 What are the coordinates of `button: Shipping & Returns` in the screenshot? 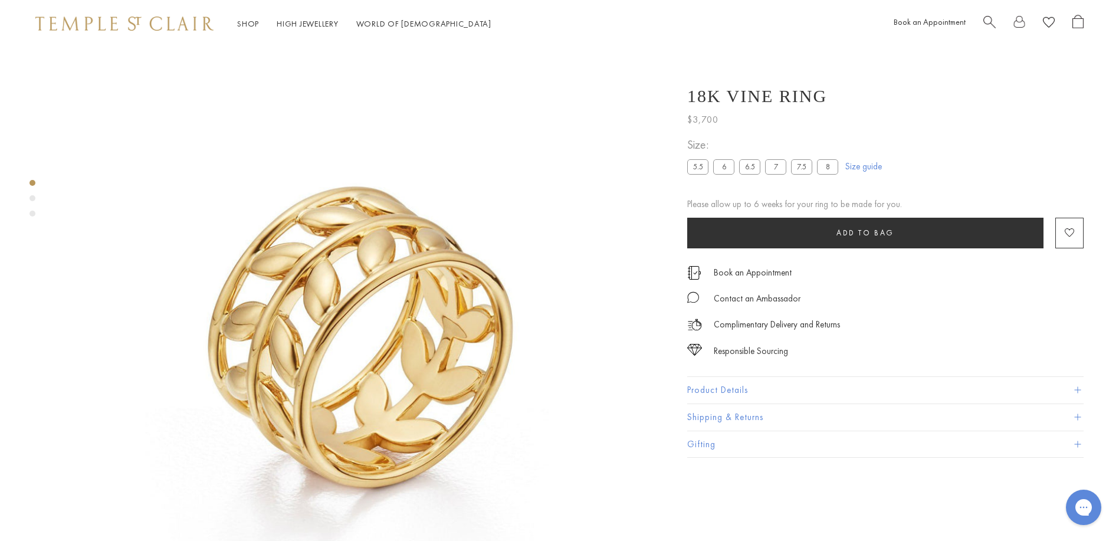 It's located at (885, 417).